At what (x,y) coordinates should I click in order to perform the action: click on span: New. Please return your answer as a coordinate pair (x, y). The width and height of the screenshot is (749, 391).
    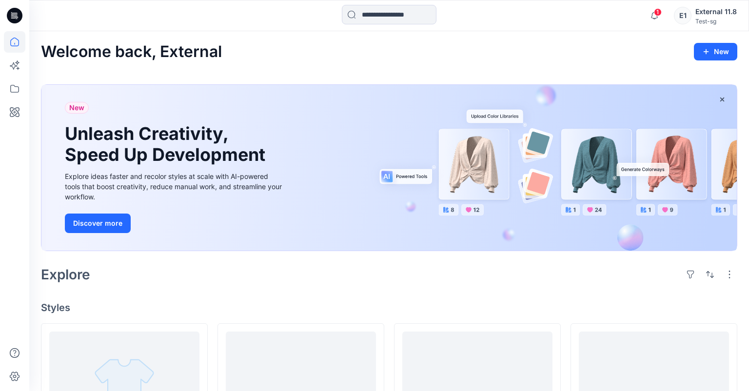
    Looking at the image, I should click on (77, 108).